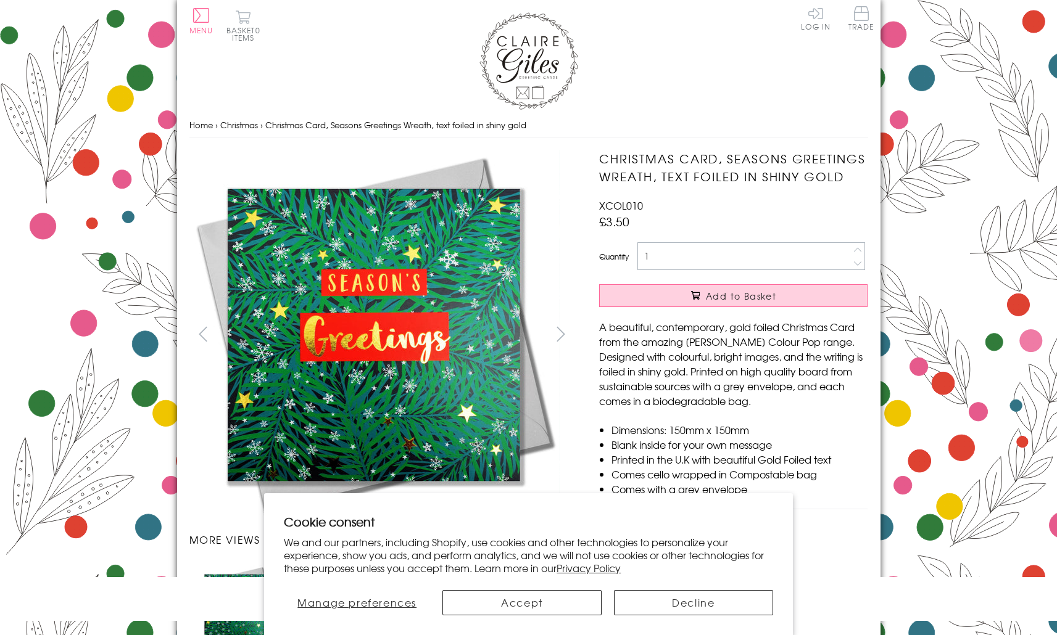  What do you see at coordinates (529, 125) in the screenshot?
I see `nav: breadcrumbs` at bounding box center [529, 125].